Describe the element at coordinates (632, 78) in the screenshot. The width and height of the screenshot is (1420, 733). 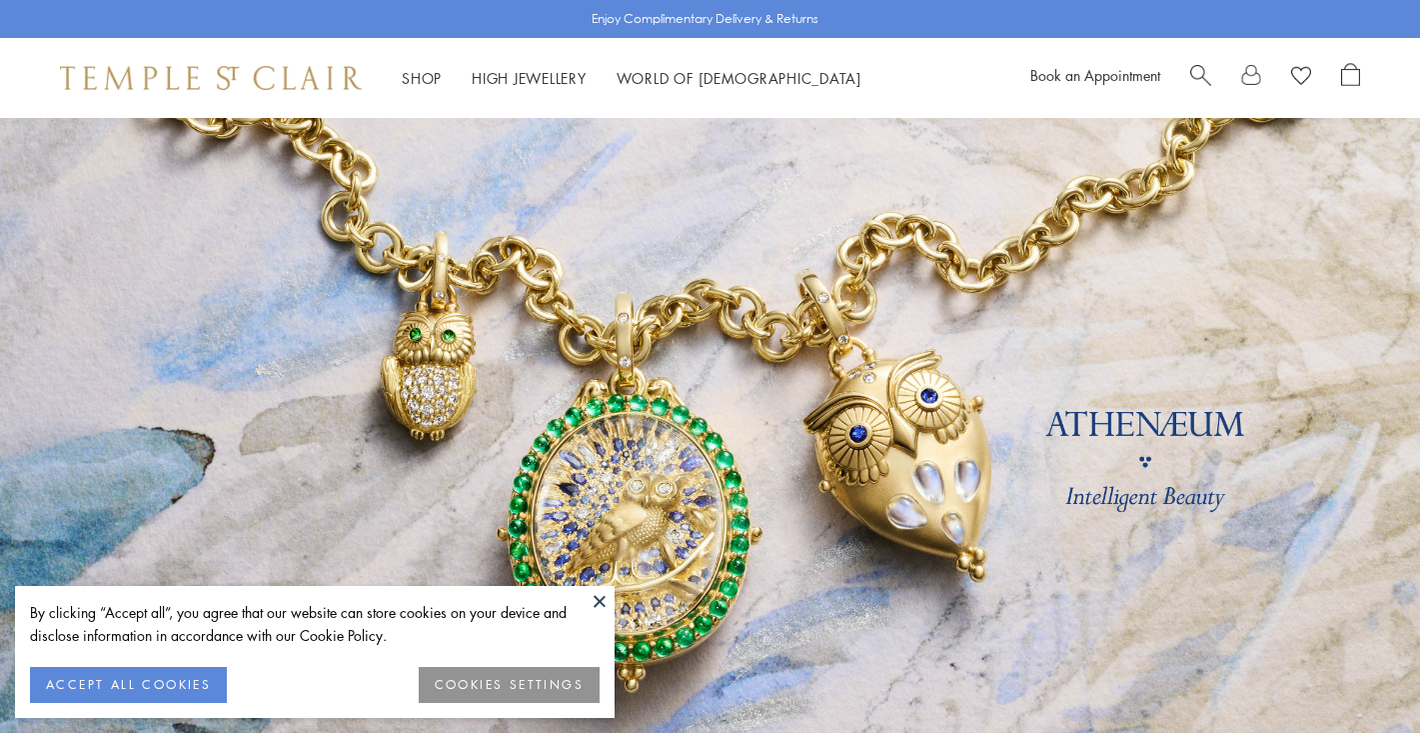
I see `nav: Main navigation` at that location.